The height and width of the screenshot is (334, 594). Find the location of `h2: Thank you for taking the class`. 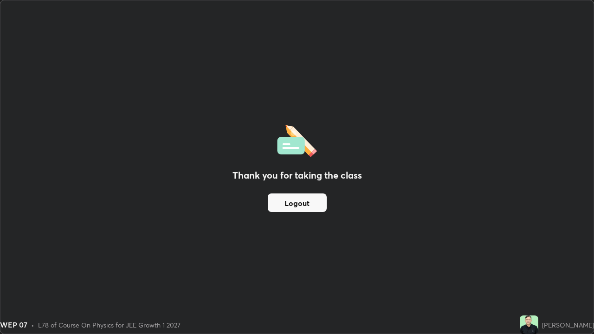

h2: Thank you for taking the class is located at coordinates (297, 175).